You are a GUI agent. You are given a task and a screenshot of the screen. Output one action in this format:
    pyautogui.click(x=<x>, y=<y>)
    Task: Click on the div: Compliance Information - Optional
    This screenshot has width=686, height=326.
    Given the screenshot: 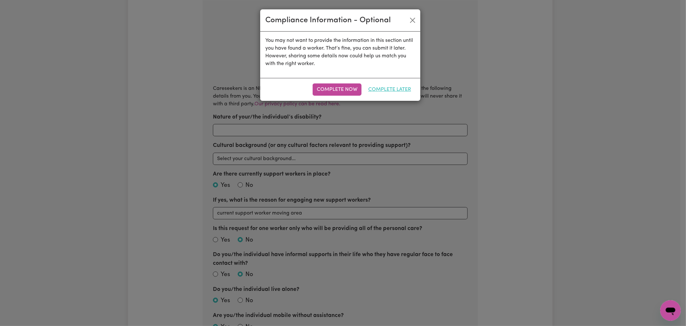 What is the action you would take?
    pyautogui.click(x=328, y=20)
    